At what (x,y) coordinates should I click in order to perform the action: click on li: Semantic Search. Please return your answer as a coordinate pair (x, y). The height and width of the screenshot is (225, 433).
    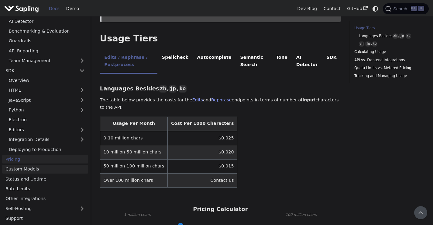
    Looking at the image, I should click on (254, 61).